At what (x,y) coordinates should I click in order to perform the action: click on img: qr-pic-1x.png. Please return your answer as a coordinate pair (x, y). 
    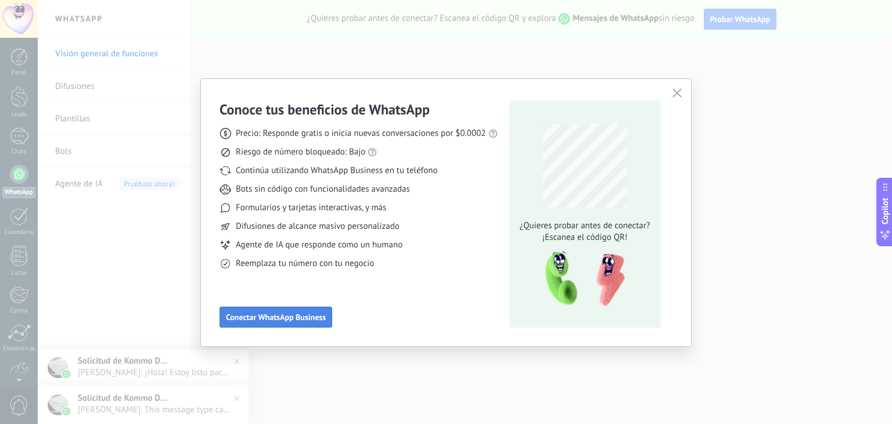
    Looking at the image, I should click on (582, 279).